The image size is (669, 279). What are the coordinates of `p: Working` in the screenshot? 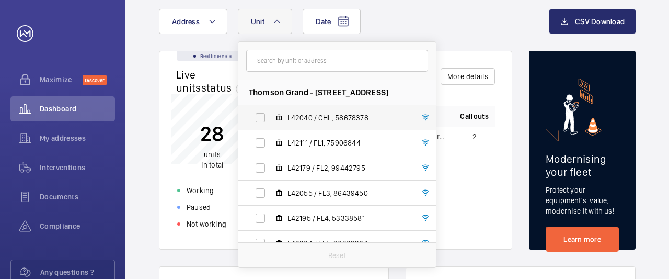 It's located at (200, 190).